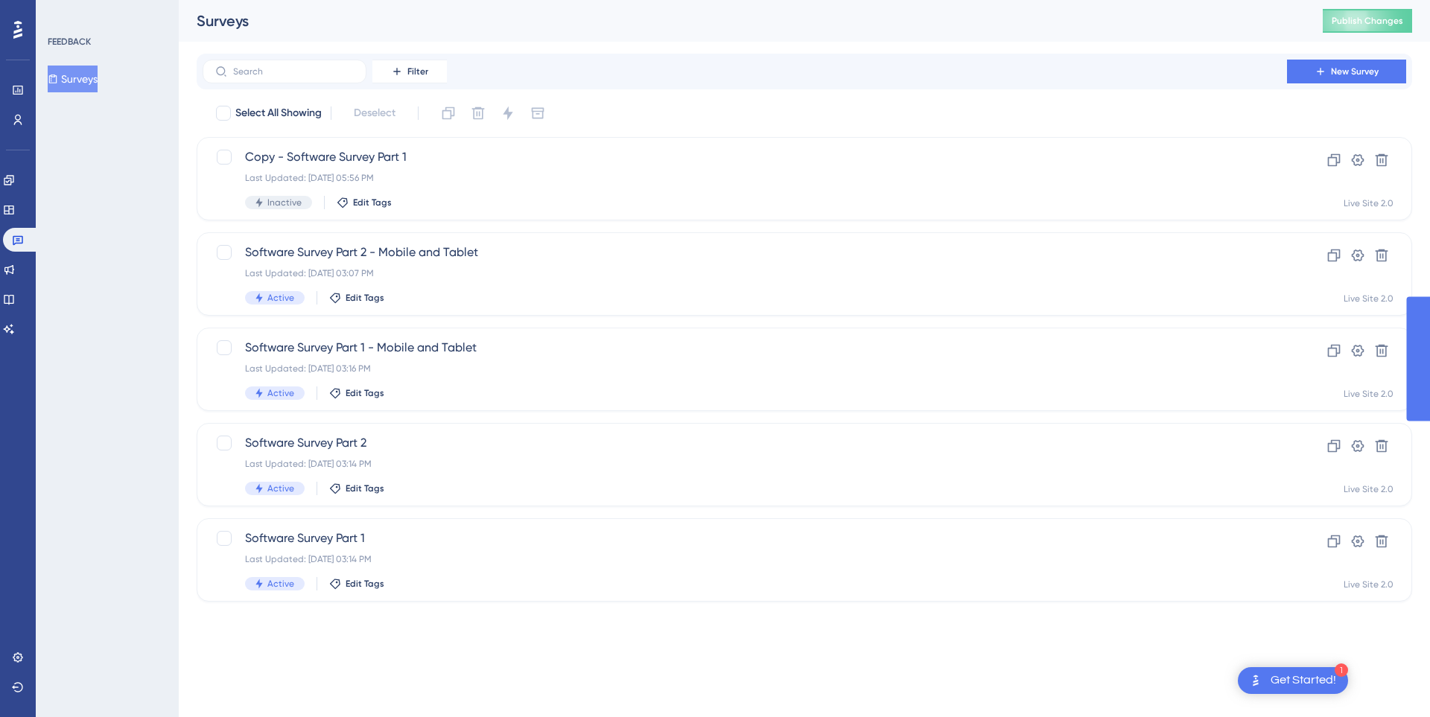  Describe the element at coordinates (69, 42) in the screenshot. I see `div: FEEDBACK` at that location.